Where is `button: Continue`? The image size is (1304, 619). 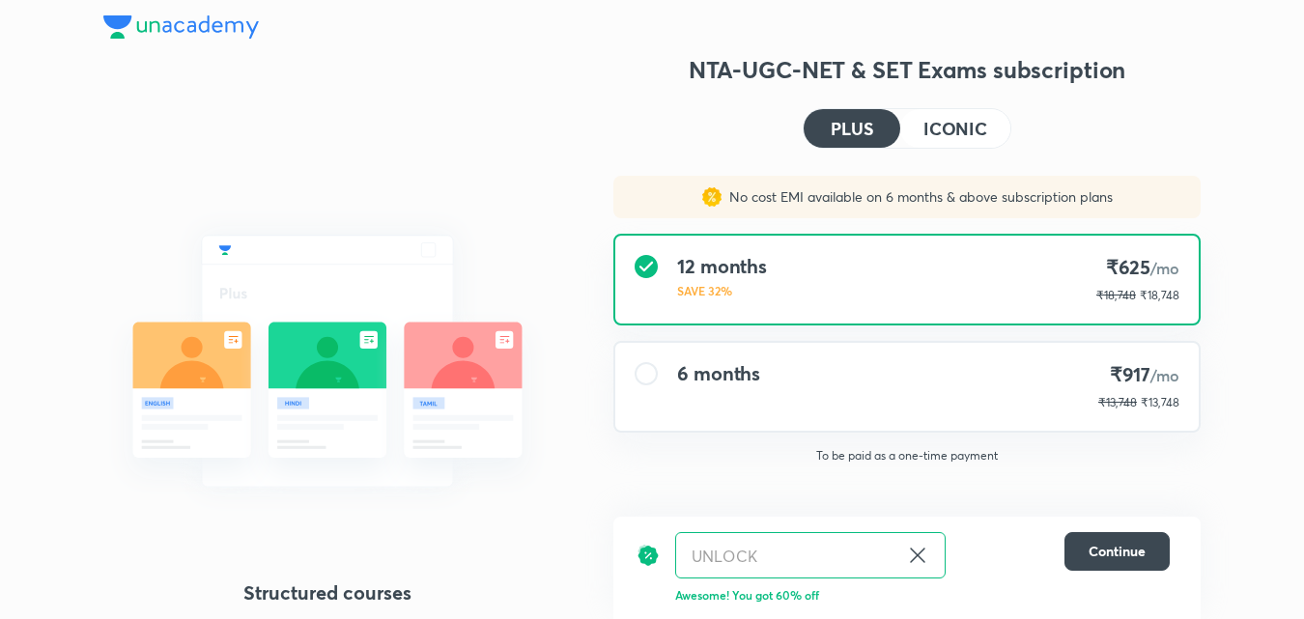 button: Continue is located at coordinates (1117, 552).